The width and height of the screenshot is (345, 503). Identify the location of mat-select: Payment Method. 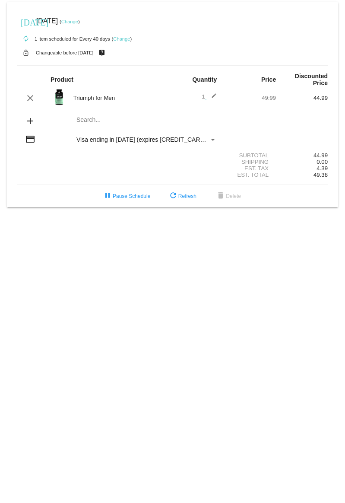
(146, 139).